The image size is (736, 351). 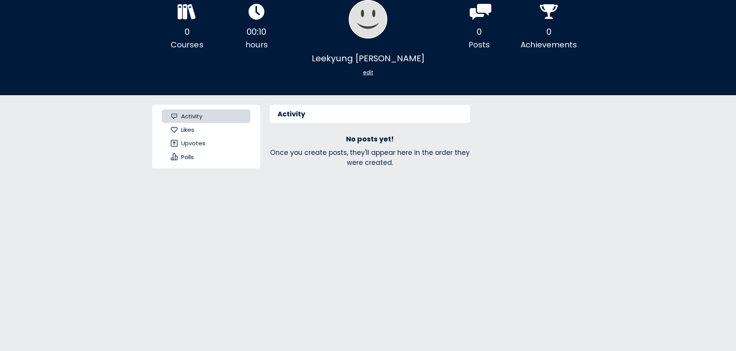 What do you see at coordinates (257, 45) in the screenshot?
I see `div: hours` at bounding box center [257, 45].